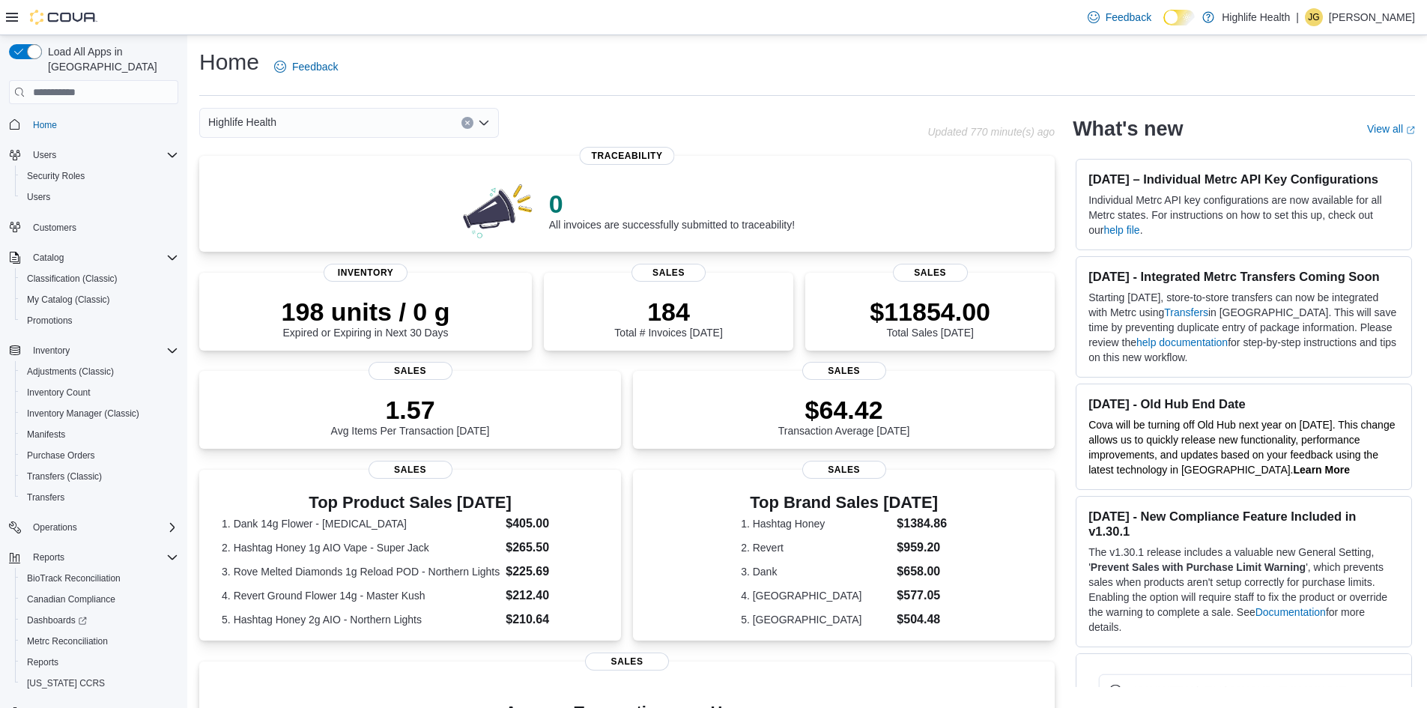  What do you see at coordinates (921, 523) in the screenshot?
I see `dd: $1384.86` at bounding box center [921, 523].